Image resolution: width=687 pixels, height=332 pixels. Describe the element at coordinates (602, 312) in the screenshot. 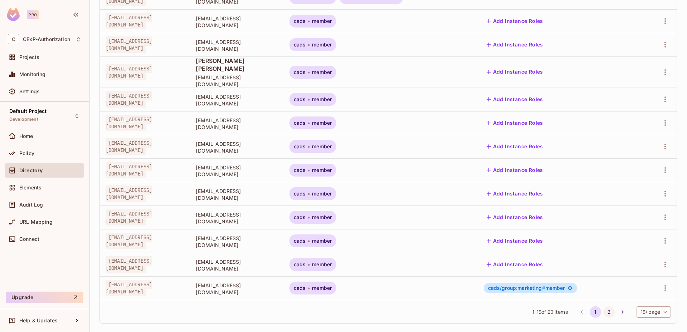

I see `nav: pagination navigation` at that location.